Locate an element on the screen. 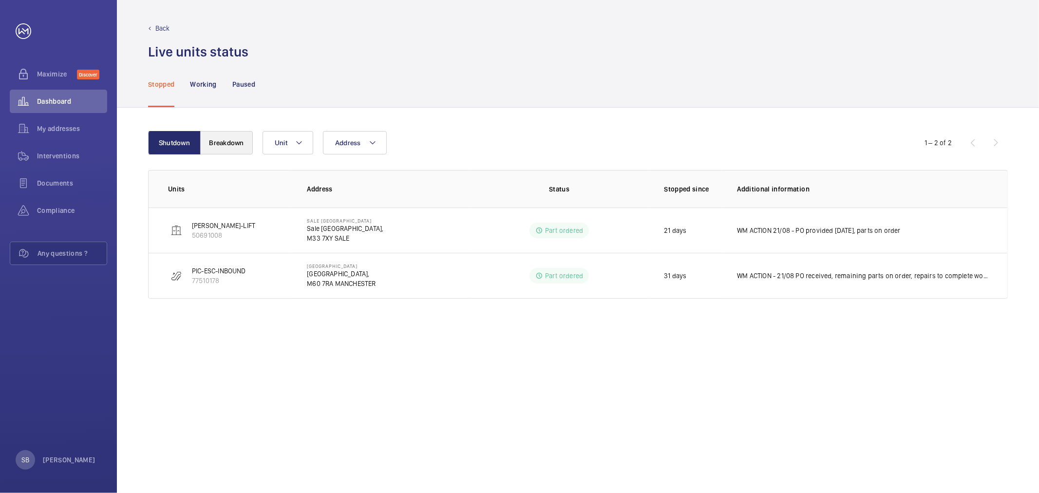 This screenshot has height=493, width=1039. p: Stopped is located at coordinates (161, 84).